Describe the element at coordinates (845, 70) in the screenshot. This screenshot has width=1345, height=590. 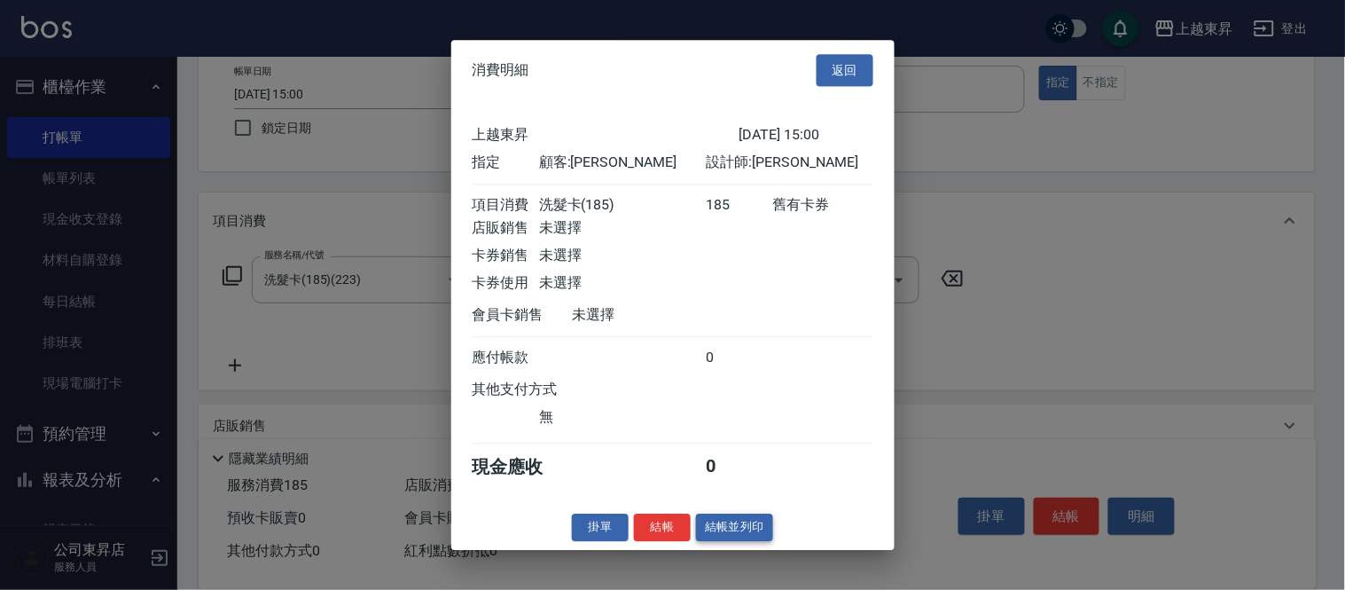
I see `button: 返回` at that location.